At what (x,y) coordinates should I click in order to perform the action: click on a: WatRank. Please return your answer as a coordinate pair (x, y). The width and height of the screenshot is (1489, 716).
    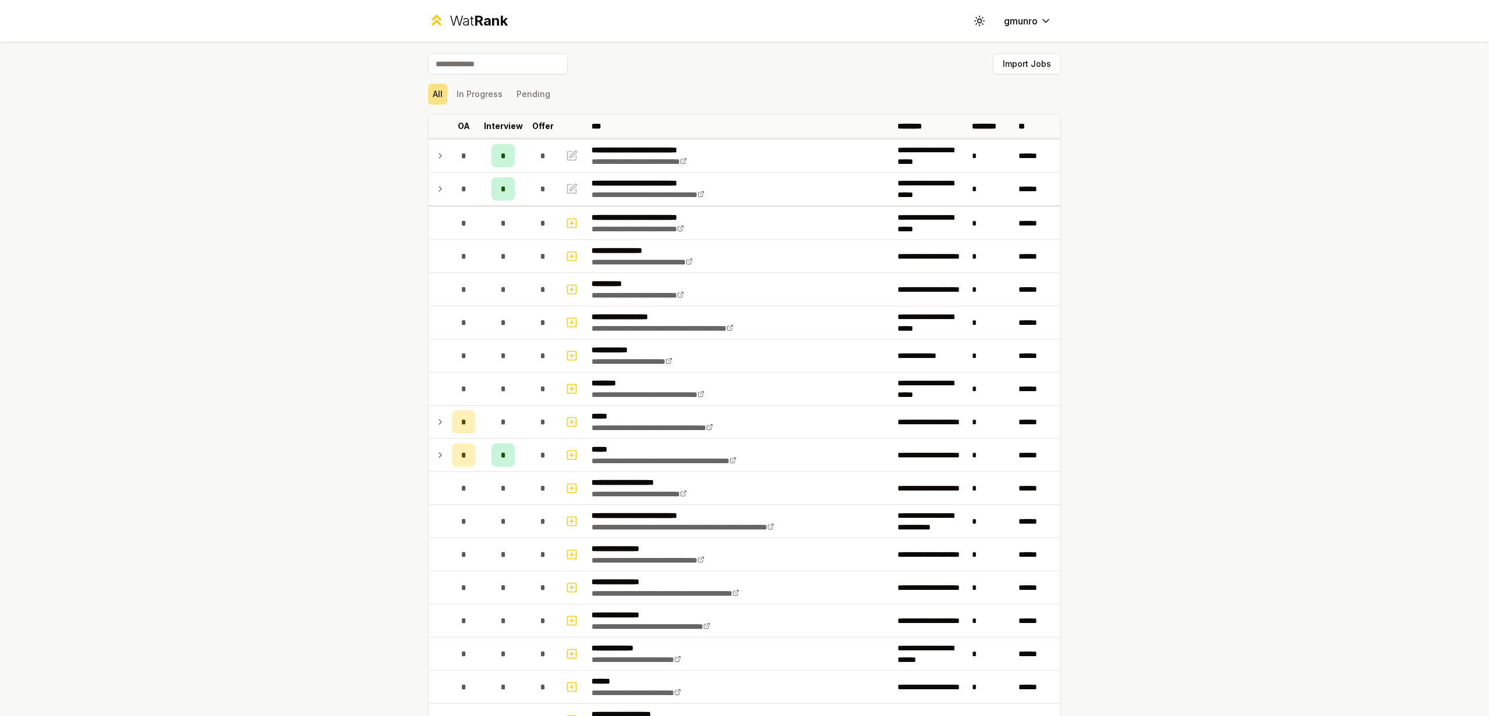
    Looking at the image, I should click on (468, 21).